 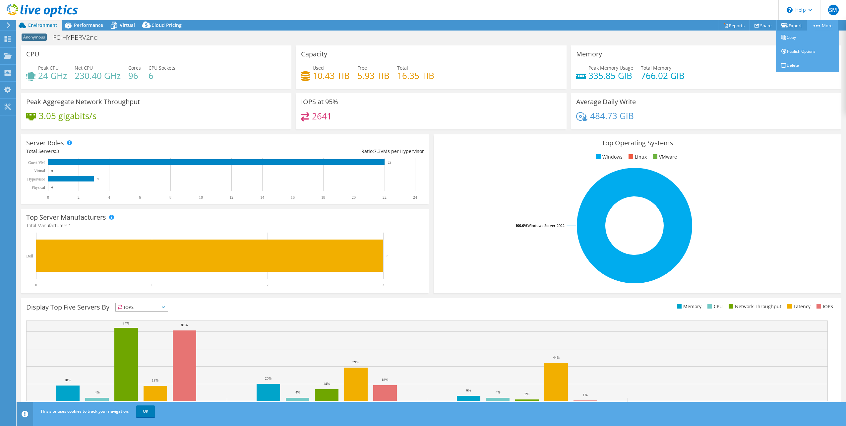 I want to click on span: Anonymous, so click(x=34, y=37).